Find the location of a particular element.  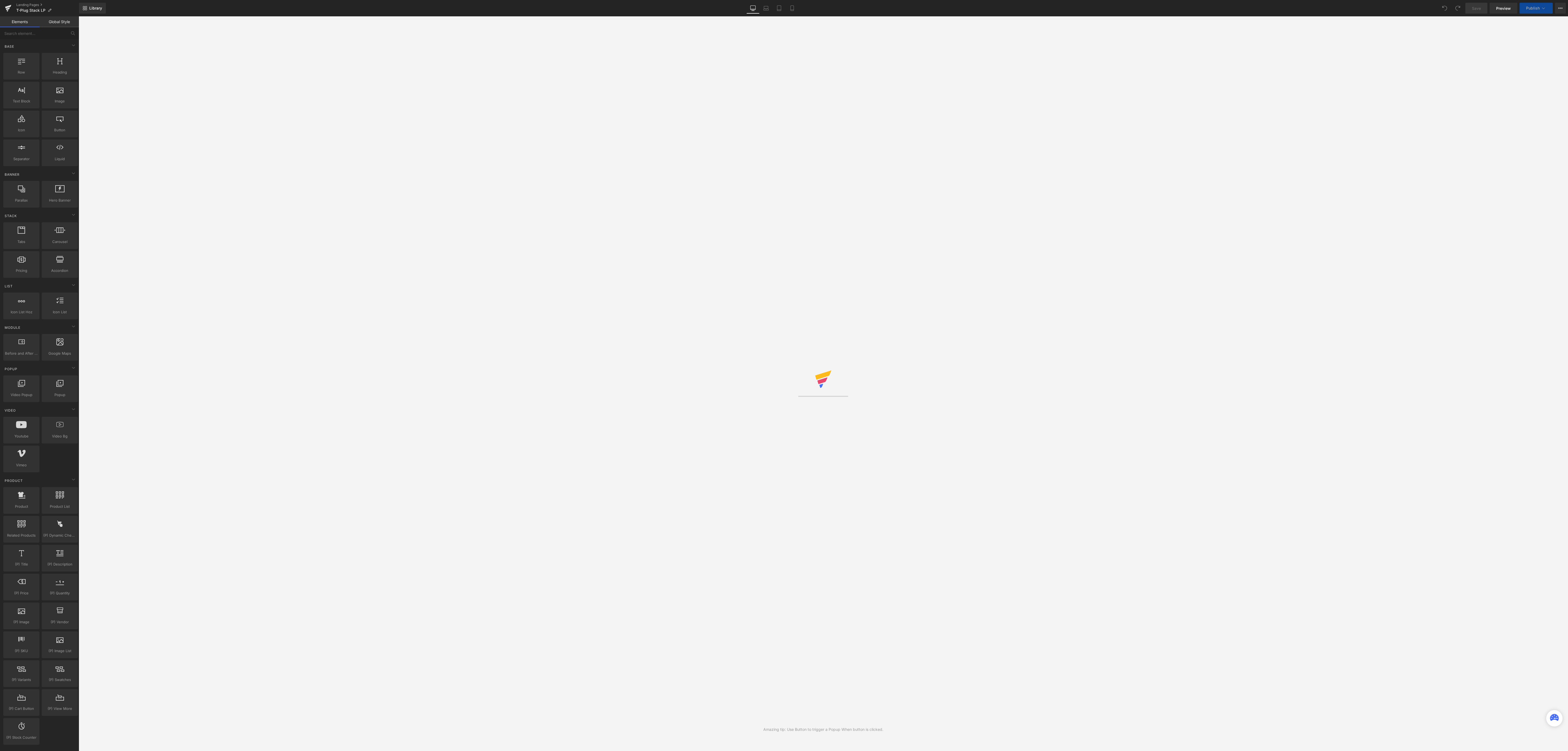

span: (P) Vendor is located at coordinates (60, 621).